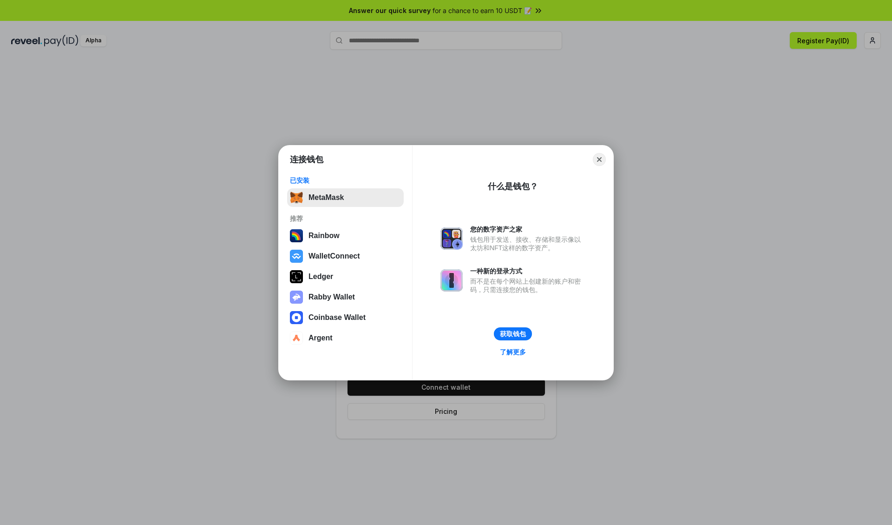 The width and height of the screenshot is (892, 525). Describe the element at coordinates (345, 338) in the screenshot. I see `button: Argent` at that location.